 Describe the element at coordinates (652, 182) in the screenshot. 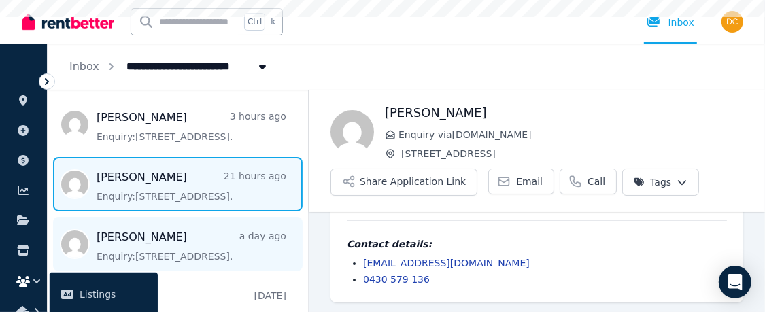

I see `span: Tags` at that location.